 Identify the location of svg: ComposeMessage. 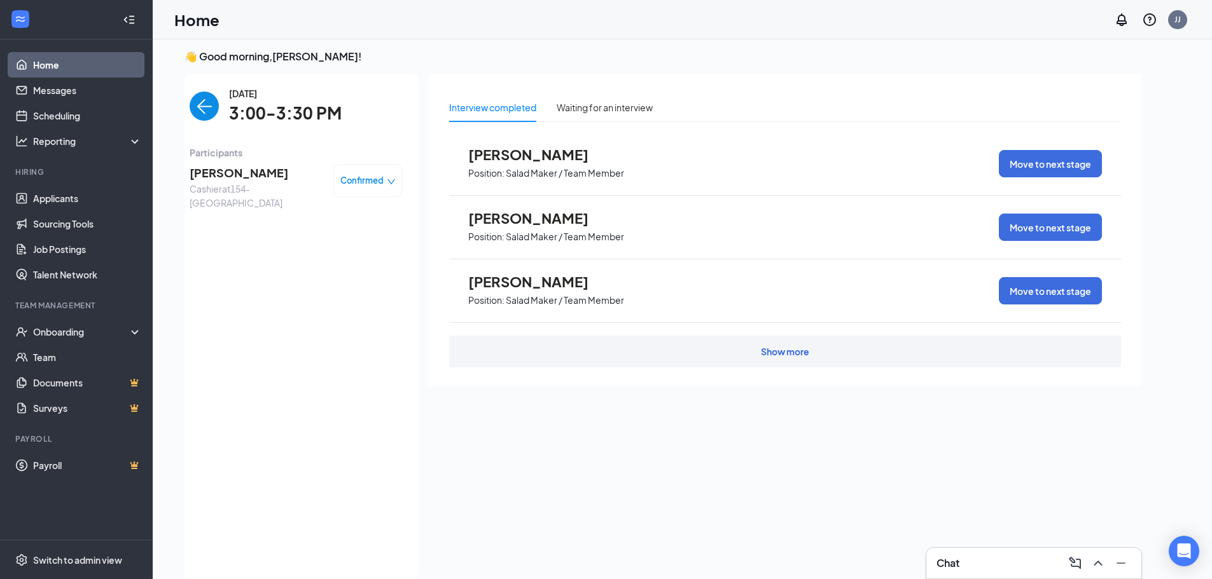
(1075, 564).